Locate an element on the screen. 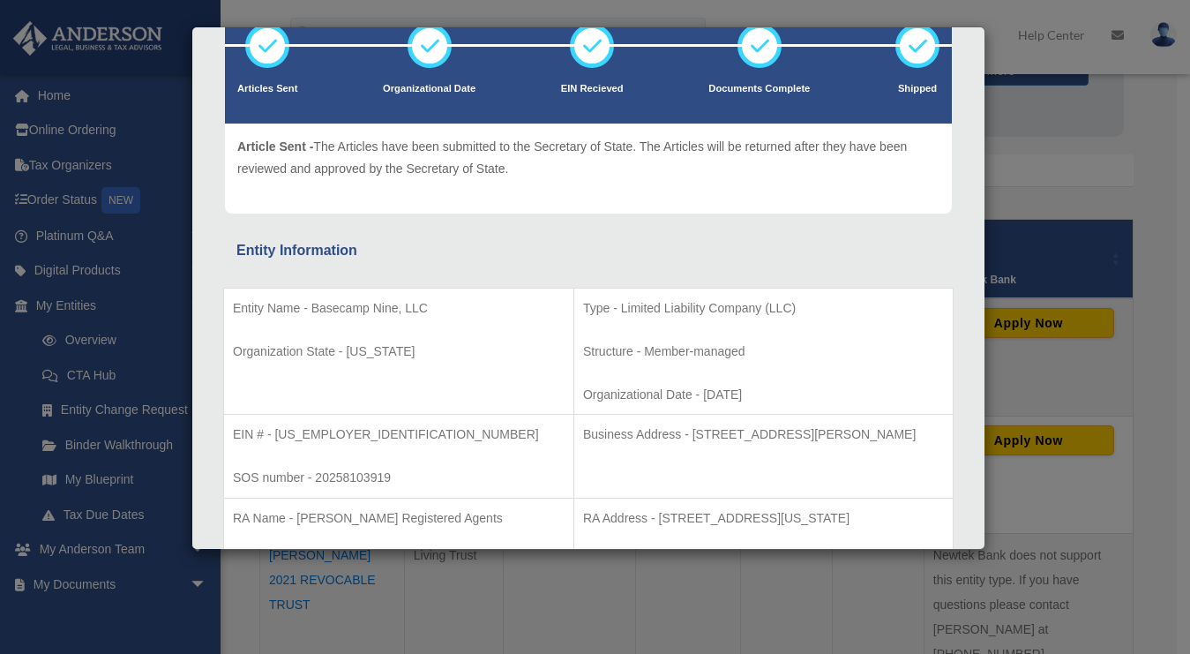 The height and width of the screenshot is (654, 1190). p: Articles Sent is located at coordinates (267, 89).